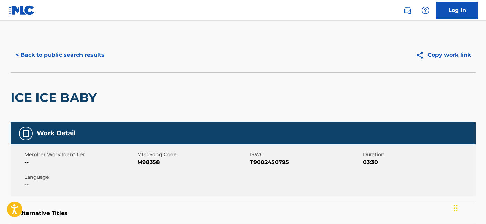  I want to click on a: Log In, so click(457, 10).